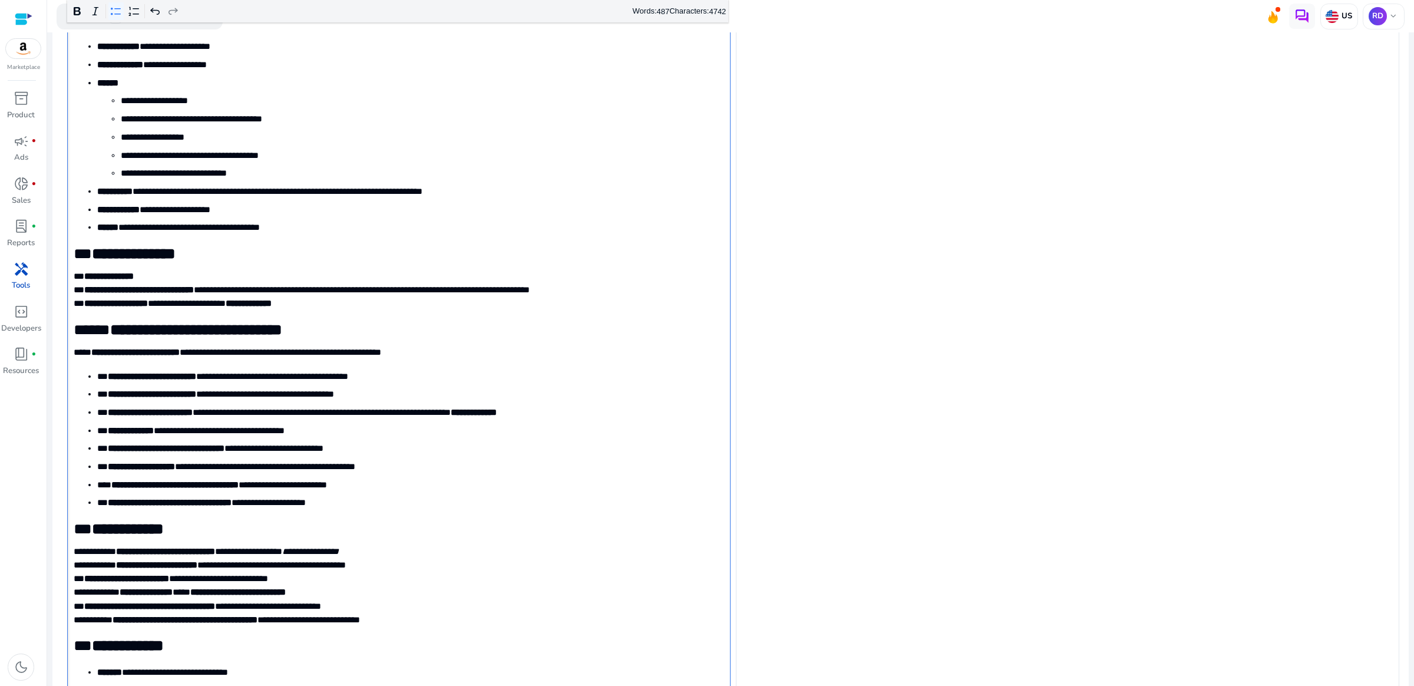 This screenshot has width=1414, height=686. Describe the element at coordinates (21, 269) in the screenshot. I see `span: handyman` at that location.